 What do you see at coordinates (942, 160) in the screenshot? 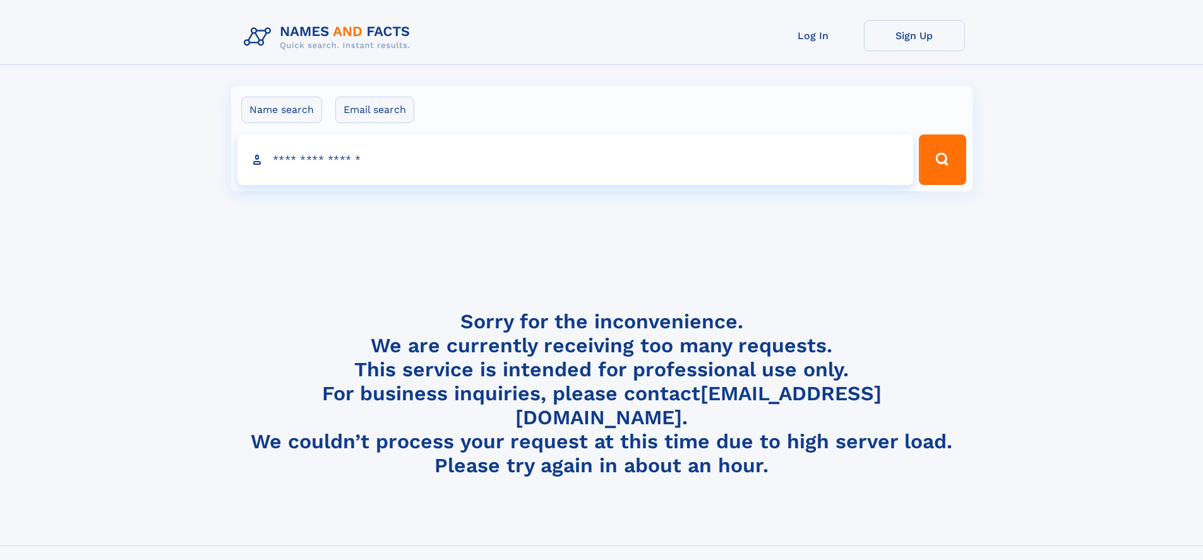
I see `button: Search Button` at bounding box center [942, 160].